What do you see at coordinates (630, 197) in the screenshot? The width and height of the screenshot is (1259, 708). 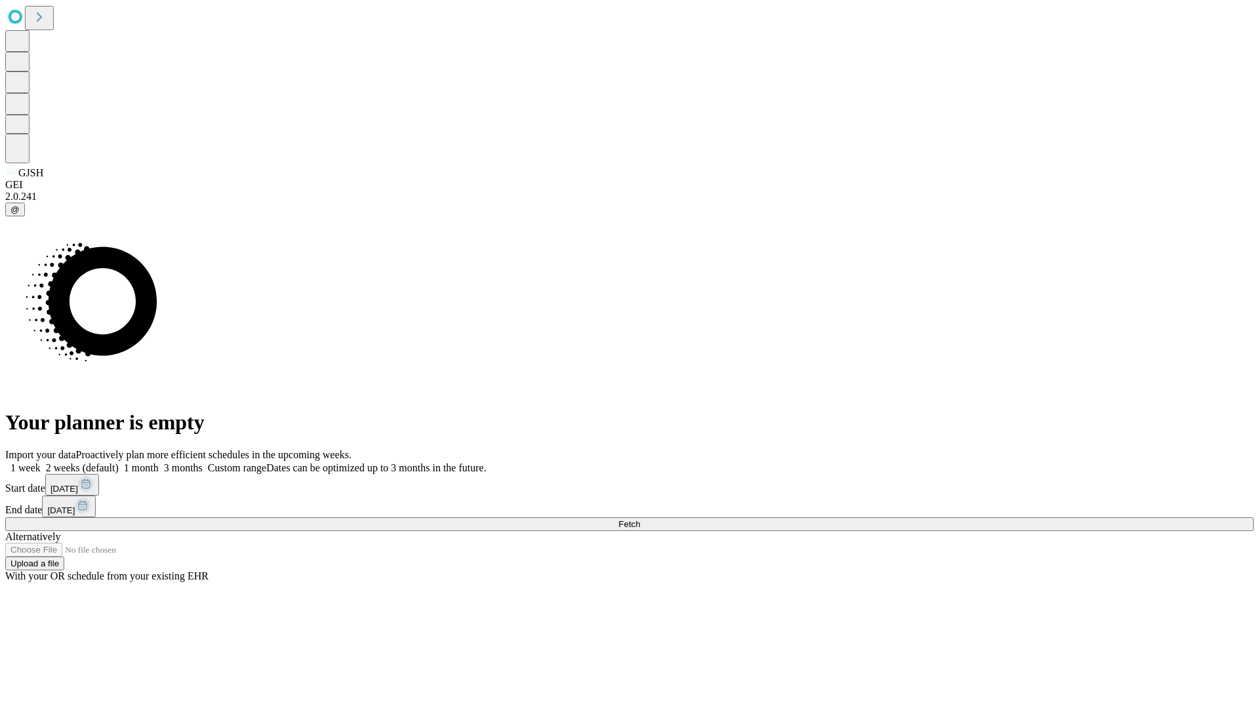 I see `div: 2.0.241` at bounding box center [630, 197].